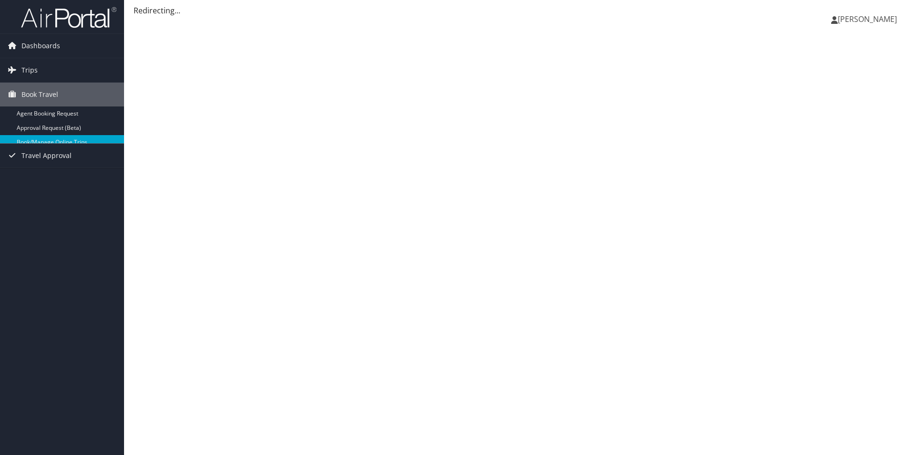  What do you see at coordinates (69, 17) in the screenshot?
I see `img: airportal-logo.png` at bounding box center [69, 17].